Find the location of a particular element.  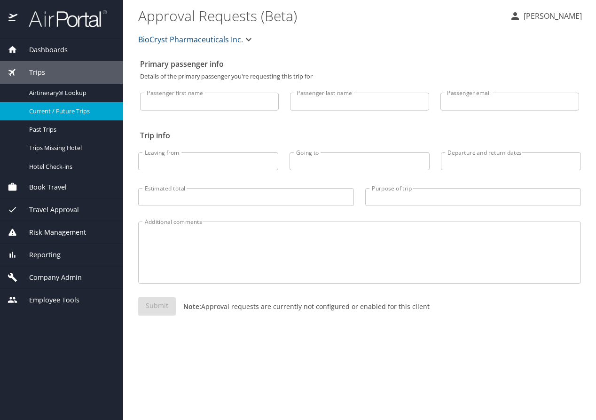

button: BioCryst Pharmaceuticals Inc. is located at coordinates (196, 39).